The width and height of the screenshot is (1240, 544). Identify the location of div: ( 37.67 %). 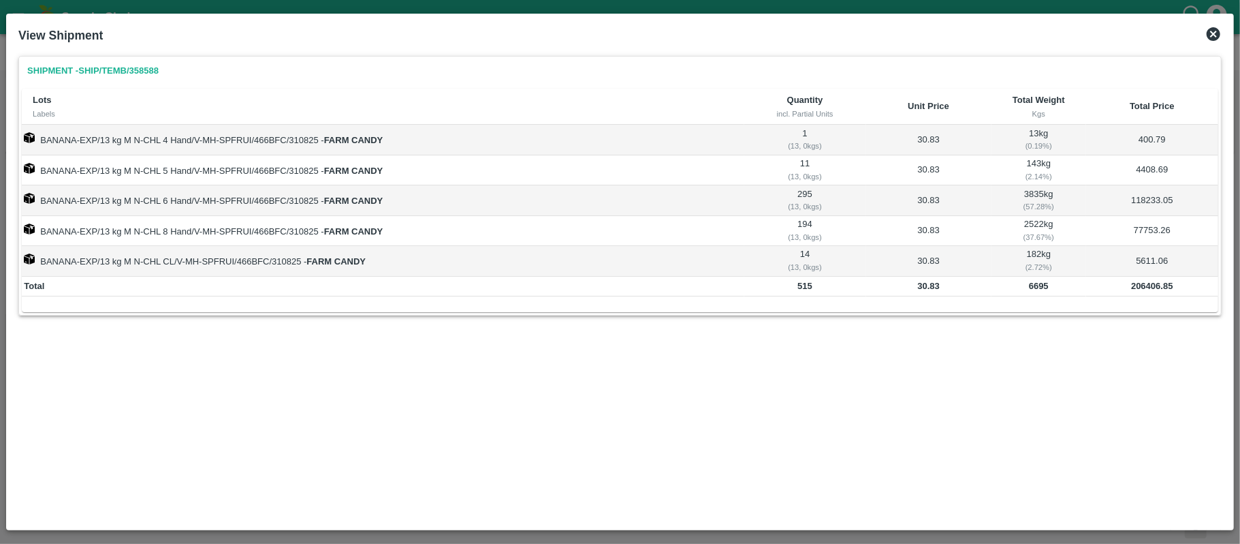
(1039, 237).